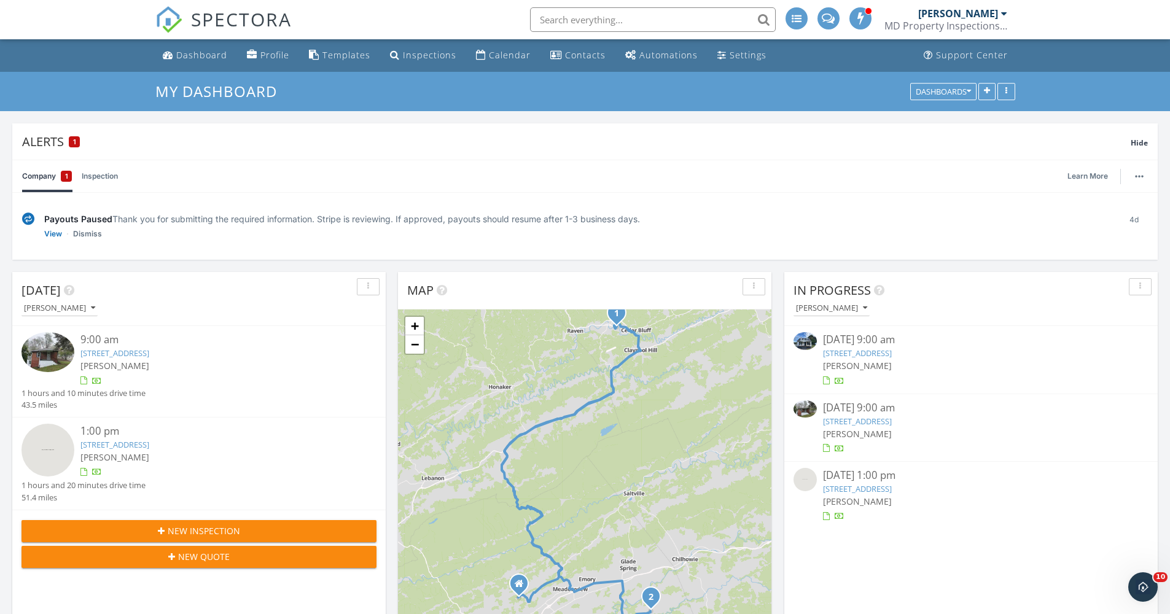 Image resolution: width=1170 pixels, height=614 pixels. Describe the element at coordinates (620, 316) in the screenshot. I see `div: 902 E 4th St, Richlands, VA 24641` at that location.